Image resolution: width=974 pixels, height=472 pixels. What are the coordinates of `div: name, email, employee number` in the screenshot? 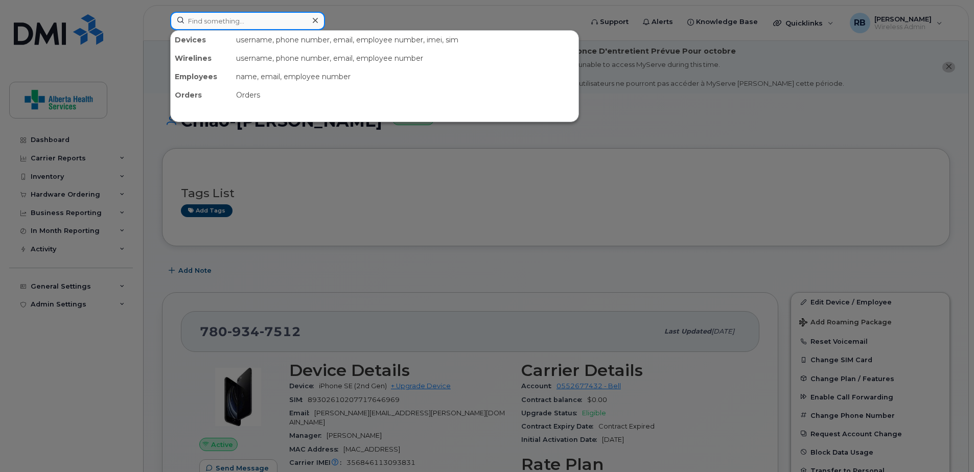 It's located at (405, 77).